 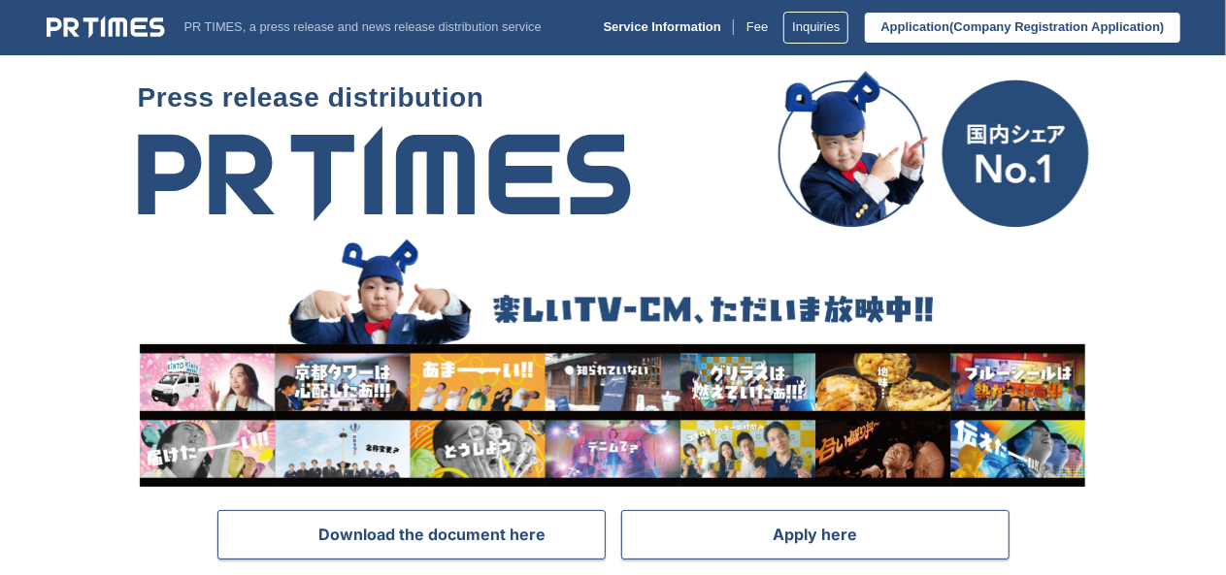 I want to click on font: (Company Registration Application), so click(x=1056, y=26).